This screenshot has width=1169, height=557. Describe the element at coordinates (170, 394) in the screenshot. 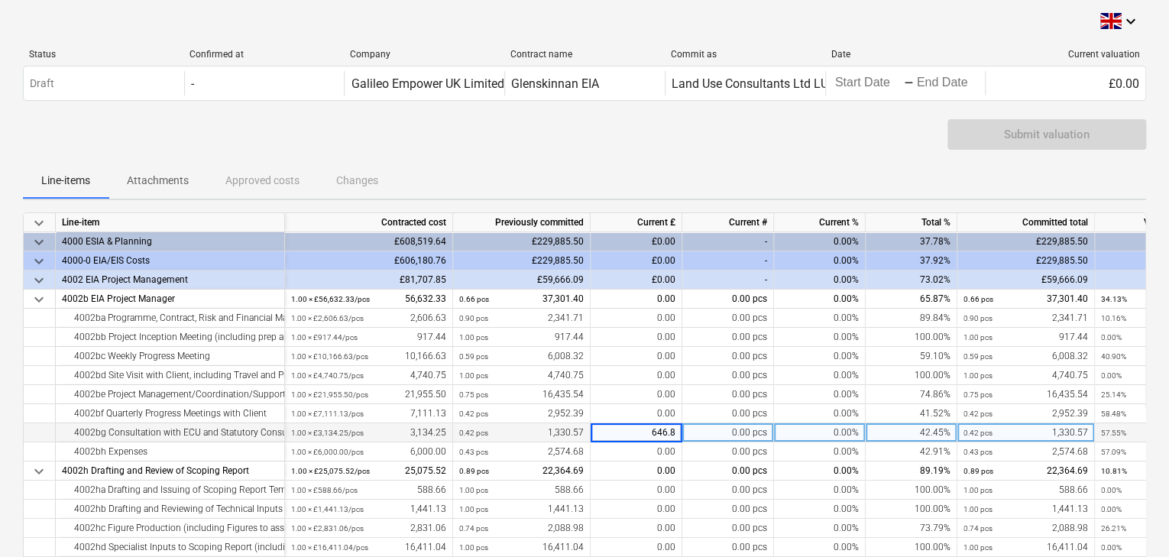

I see `div: 4002be Project Management/Coordination/Support` at that location.